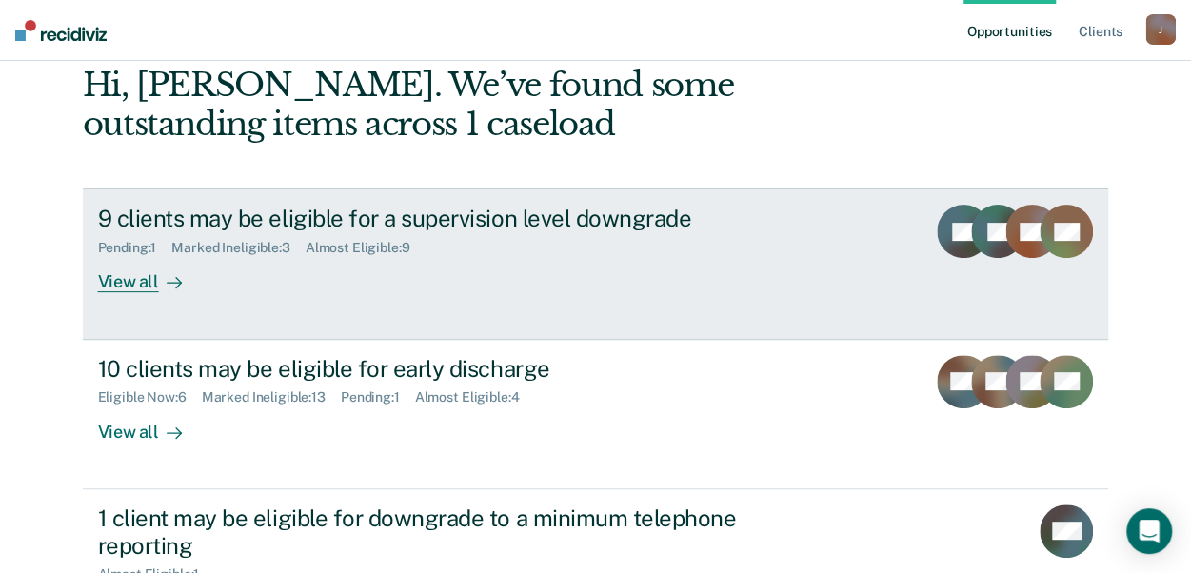  Describe the element at coordinates (149, 397) in the screenshot. I see `div: Eligible Now : 6` at that location.